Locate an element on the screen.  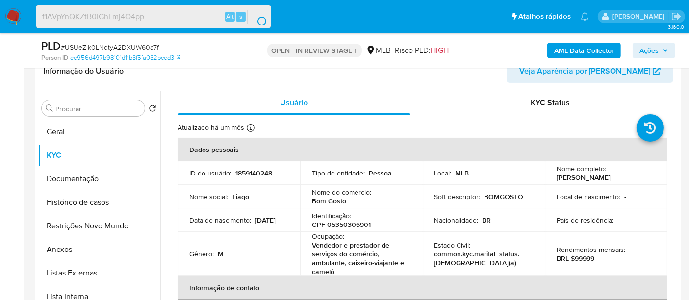
p: Identificação : is located at coordinates (332, 216).